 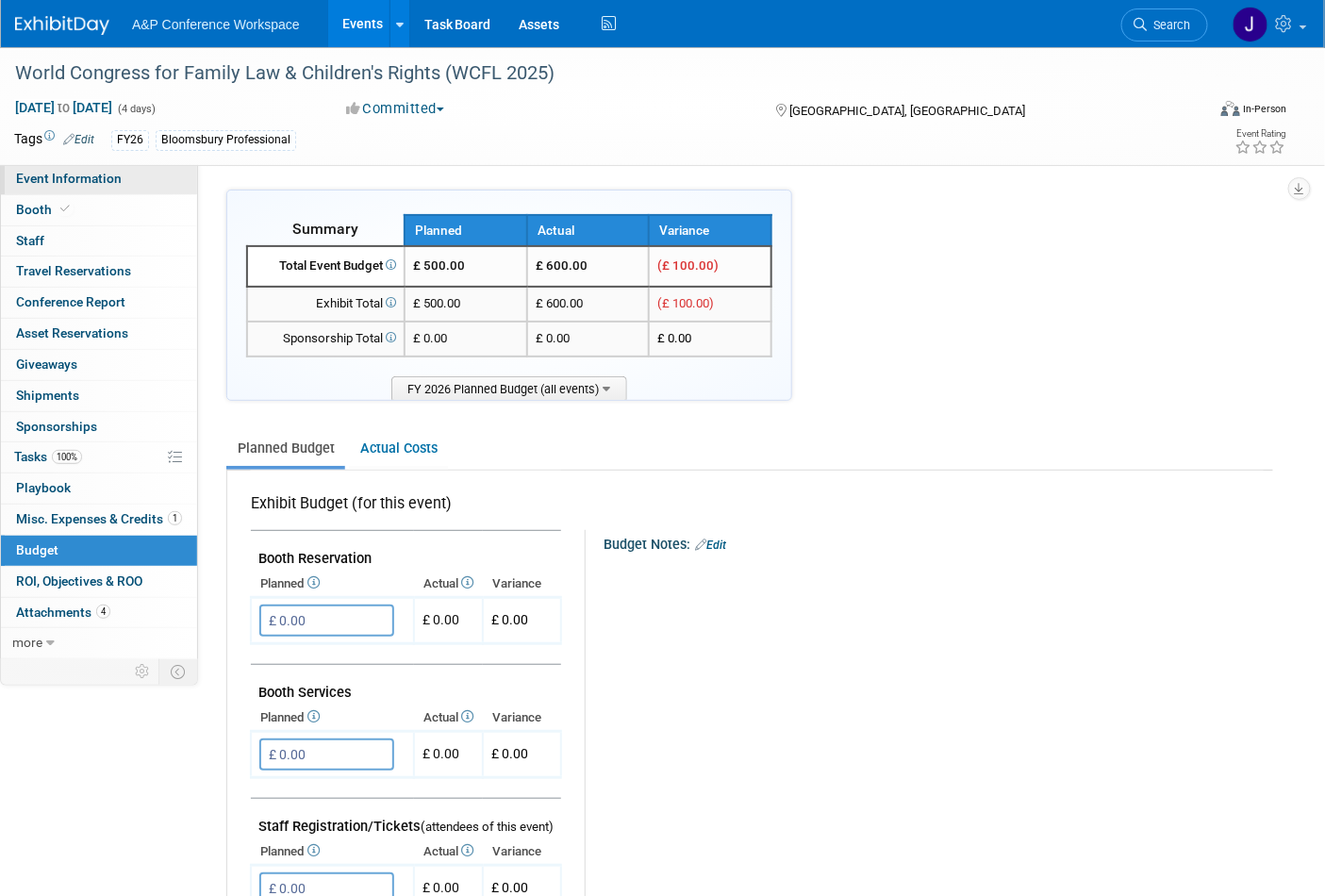 I want to click on span: Event Information, so click(x=69, y=178).